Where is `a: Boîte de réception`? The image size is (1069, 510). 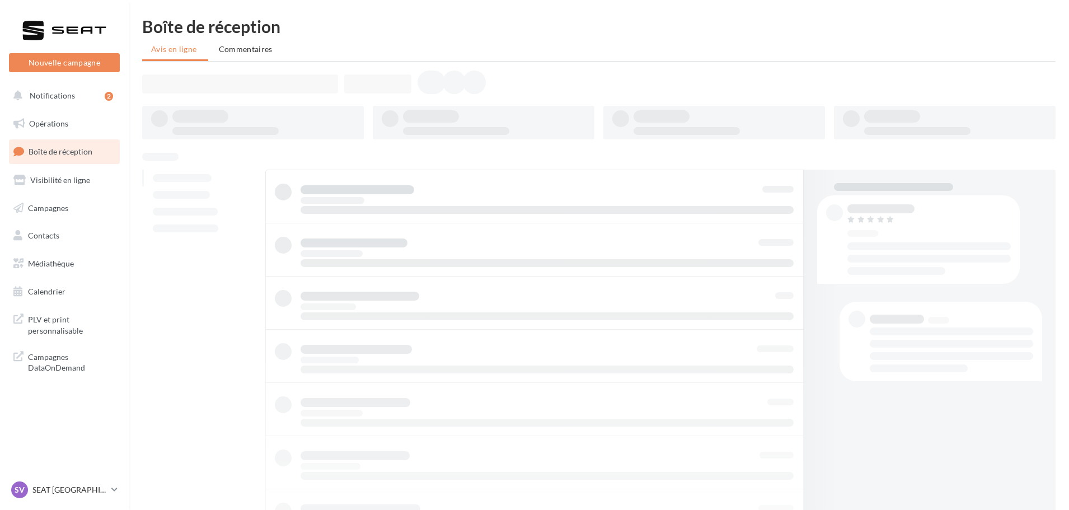
a: Boîte de réception is located at coordinates (64, 151).